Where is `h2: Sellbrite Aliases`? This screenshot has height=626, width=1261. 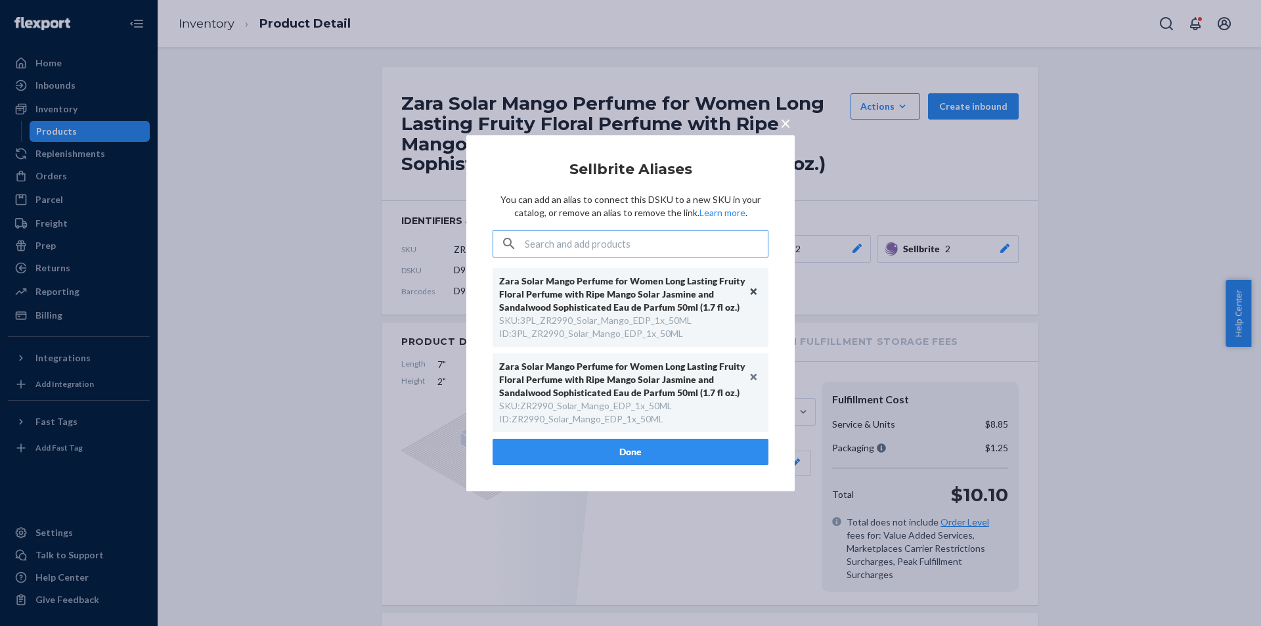
h2: Sellbrite Aliases is located at coordinates (630, 169).